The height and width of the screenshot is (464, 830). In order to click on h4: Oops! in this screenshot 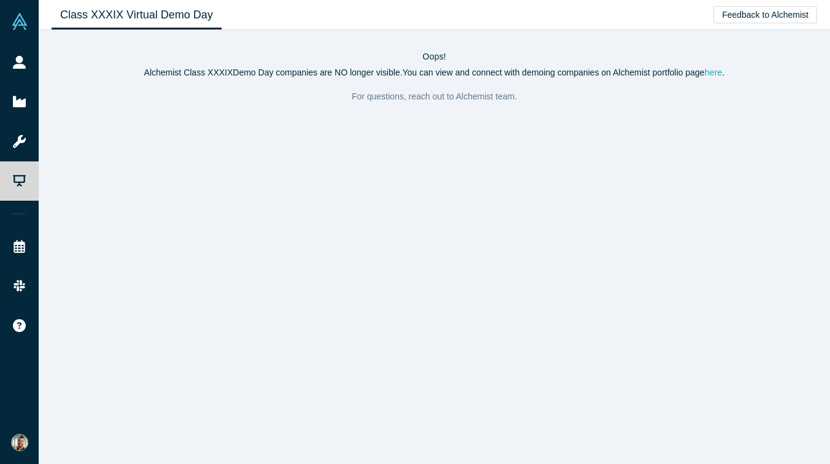, I will do `click(434, 56)`.